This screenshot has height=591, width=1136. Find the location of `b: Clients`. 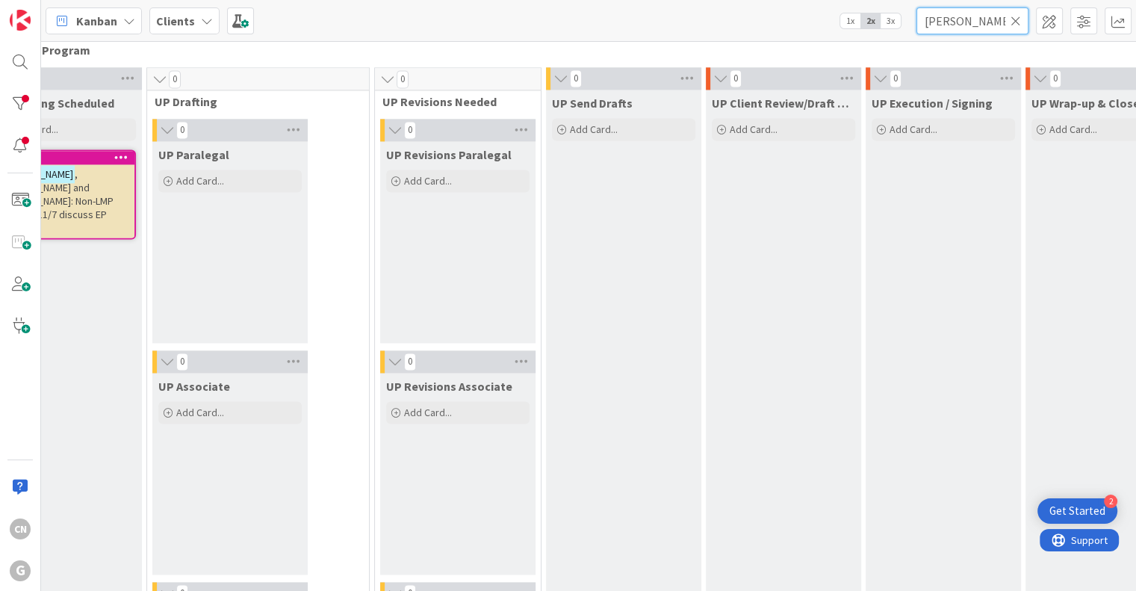

b: Clients is located at coordinates (176, 21).